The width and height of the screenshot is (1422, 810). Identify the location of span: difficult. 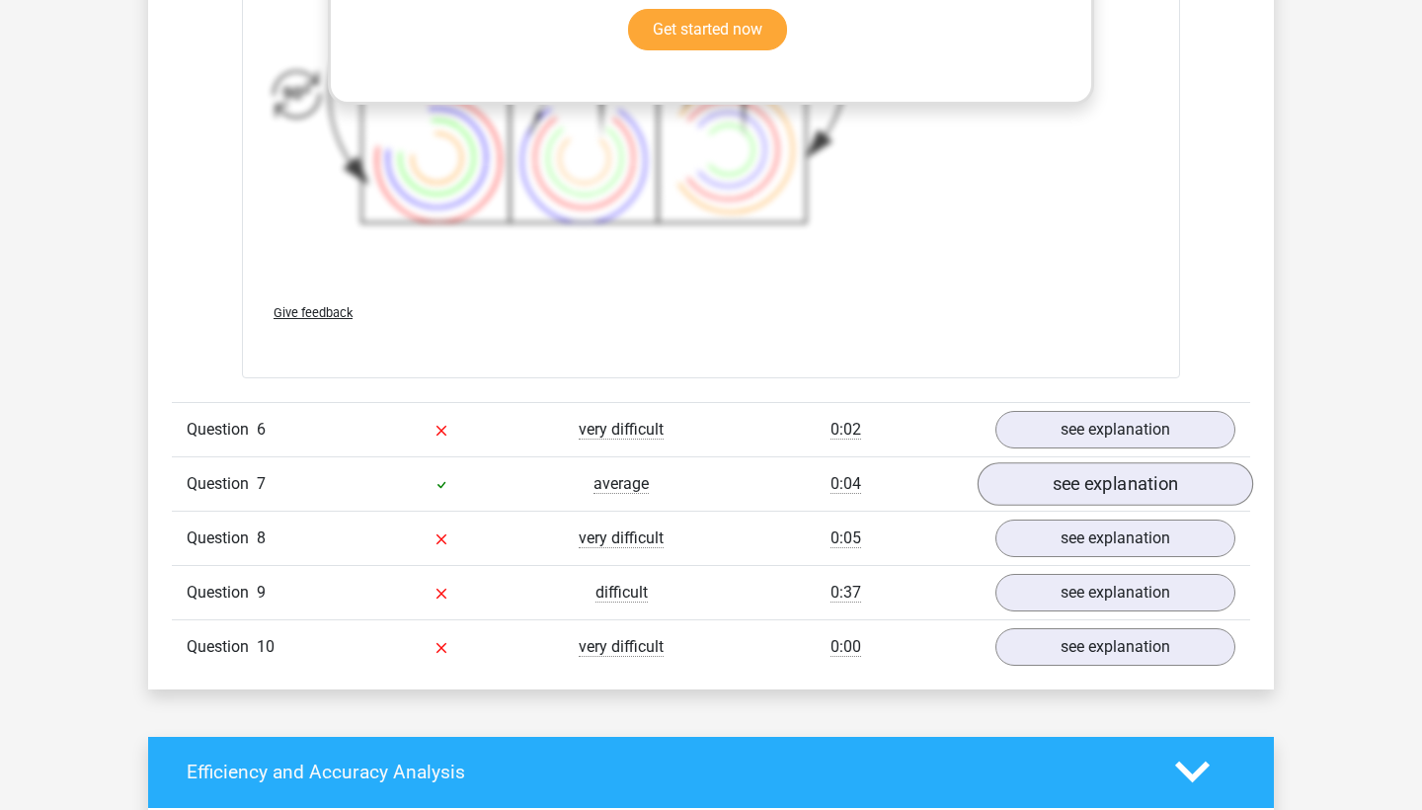
(621, 592).